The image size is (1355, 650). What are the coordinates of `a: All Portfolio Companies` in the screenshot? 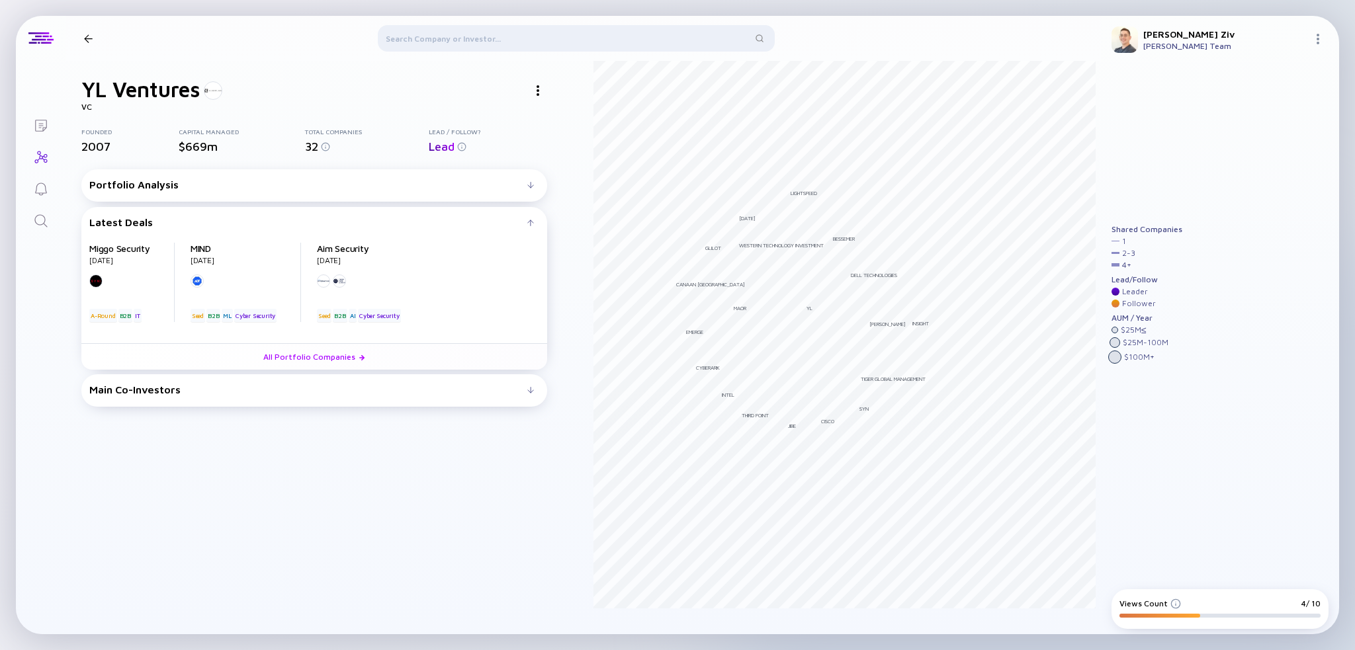 It's located at (314, 357).